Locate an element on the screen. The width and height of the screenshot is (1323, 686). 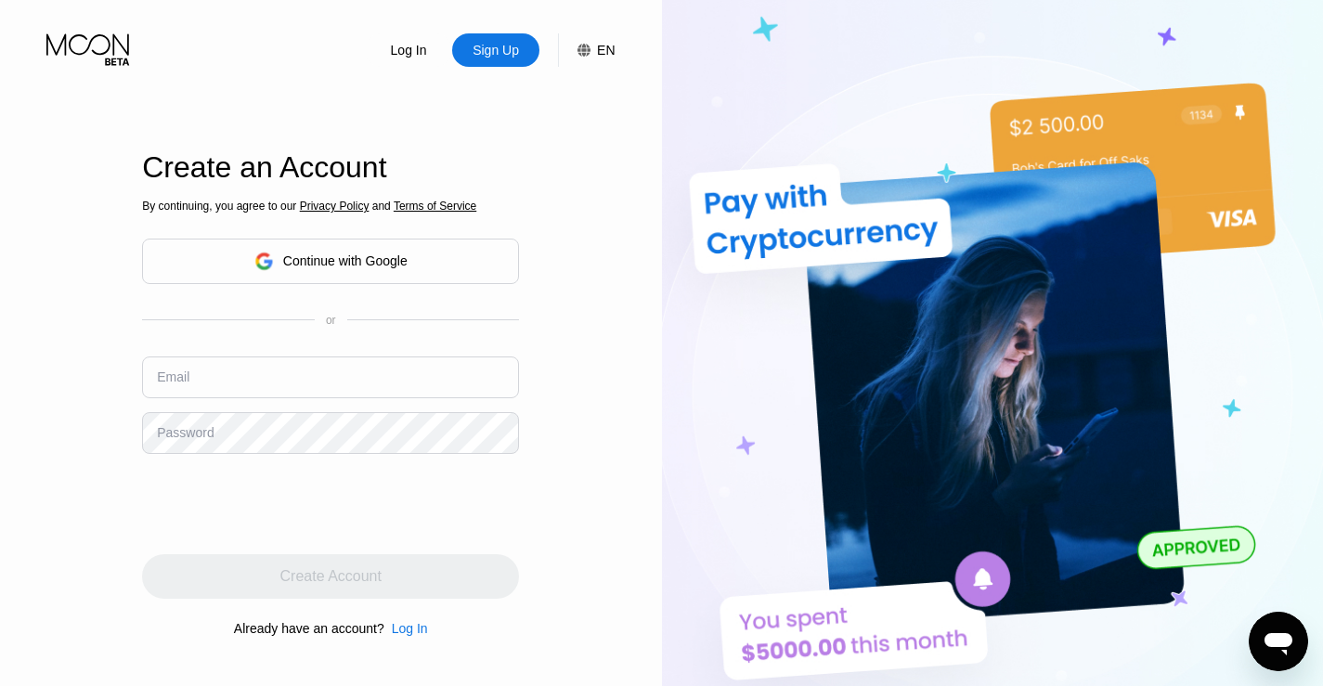
span: Terms of Service is located at coordinates (434, 206).